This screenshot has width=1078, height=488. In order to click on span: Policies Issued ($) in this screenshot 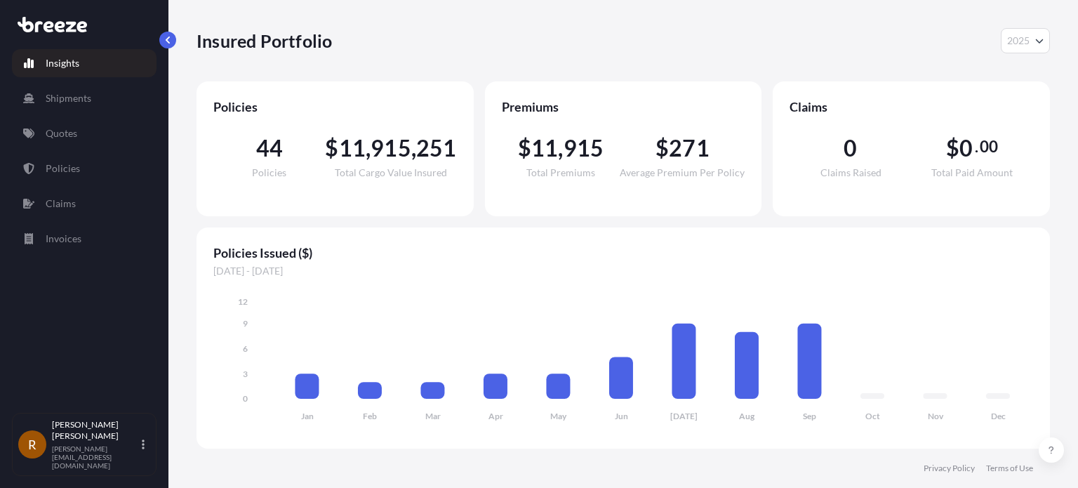, I will do `click(623, 253)`.